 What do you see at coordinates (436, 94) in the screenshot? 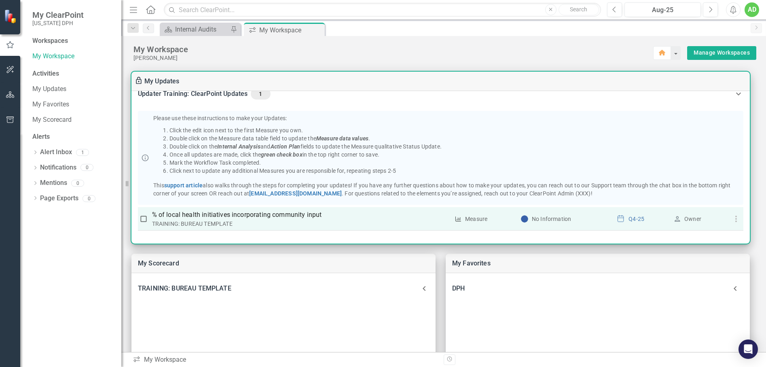
I see `div: Updater Training: ClearPoint Updates` at bounding box center [436, 94].